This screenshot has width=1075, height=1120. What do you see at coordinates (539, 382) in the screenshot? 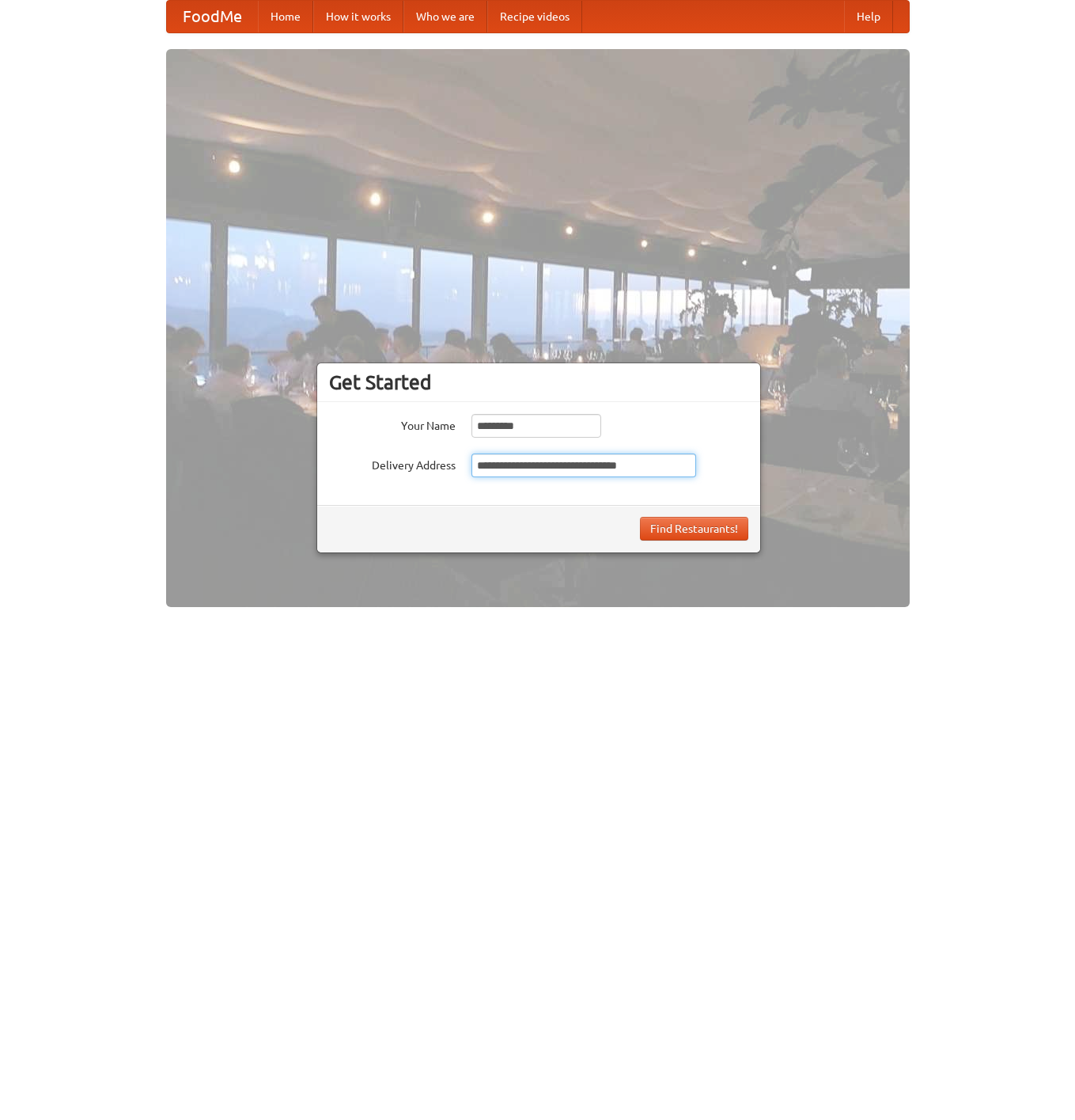
I see `h3: Get Started` at bounding box center [539, 382].